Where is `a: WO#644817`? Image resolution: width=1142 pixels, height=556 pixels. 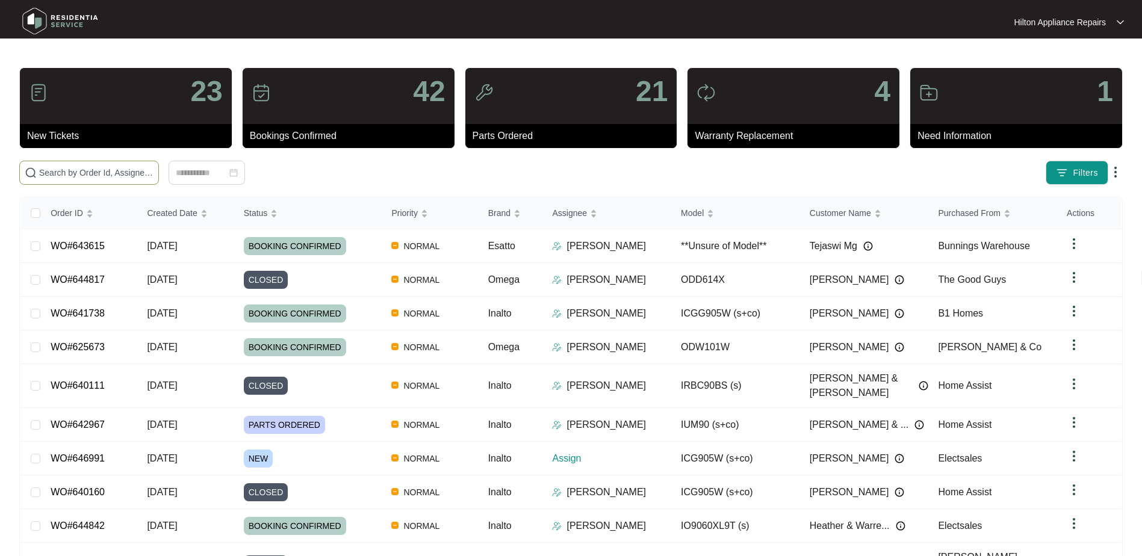 a: WO#644817 is located at coordinates (78, 279).